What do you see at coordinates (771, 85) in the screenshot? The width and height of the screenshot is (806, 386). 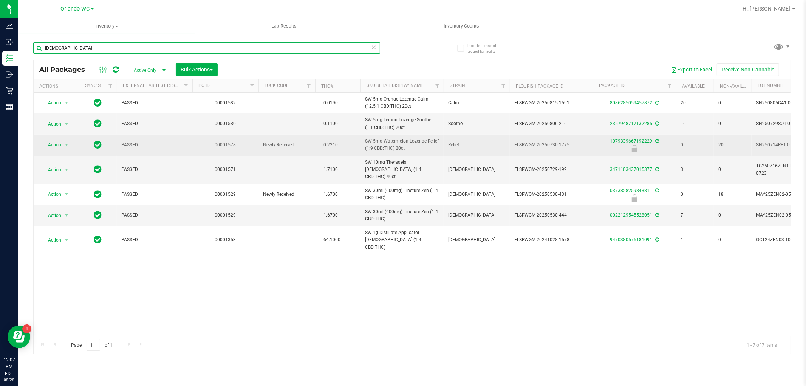 I see `a: Lot Number` at bounding box center [771, 85].